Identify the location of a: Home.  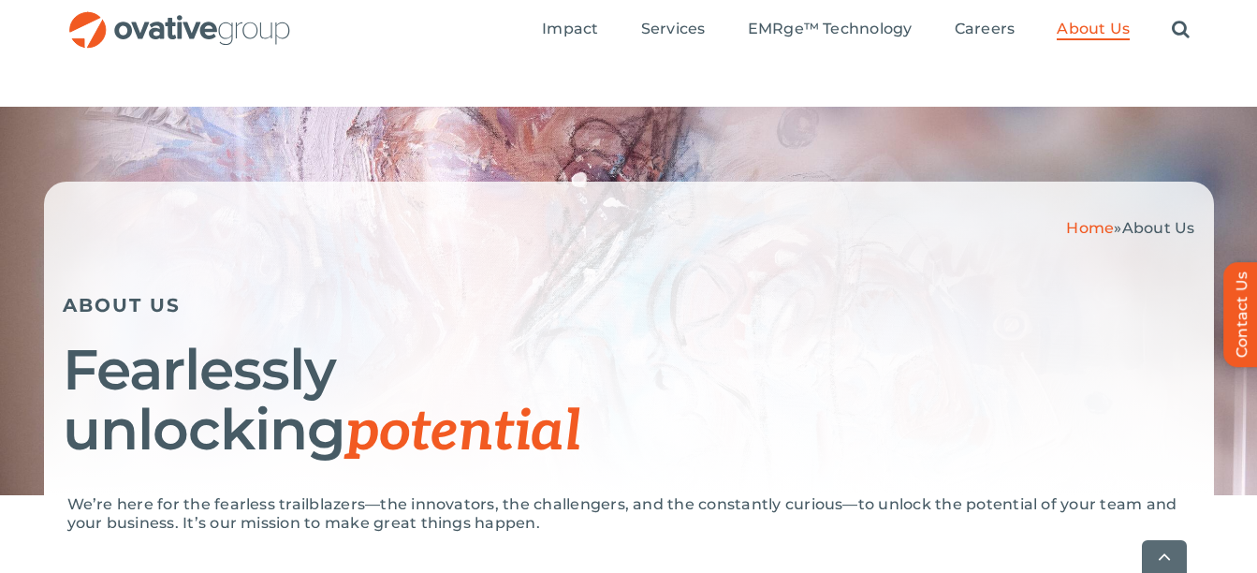
(1089, 227).